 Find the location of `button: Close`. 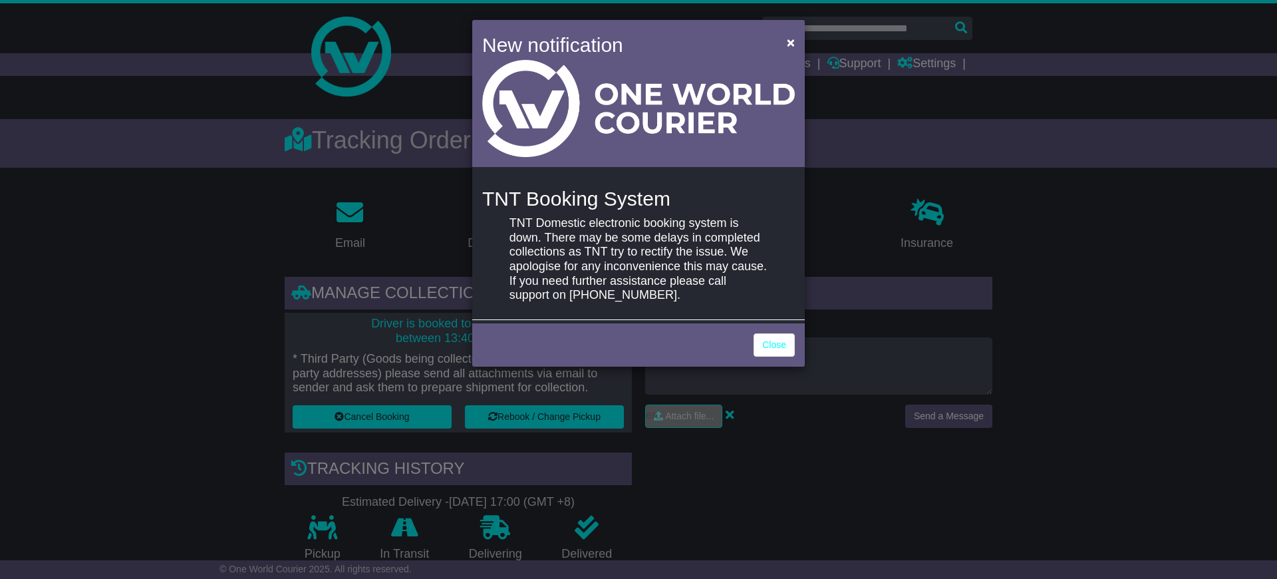

button: Close is located at coordinates (791, 42).